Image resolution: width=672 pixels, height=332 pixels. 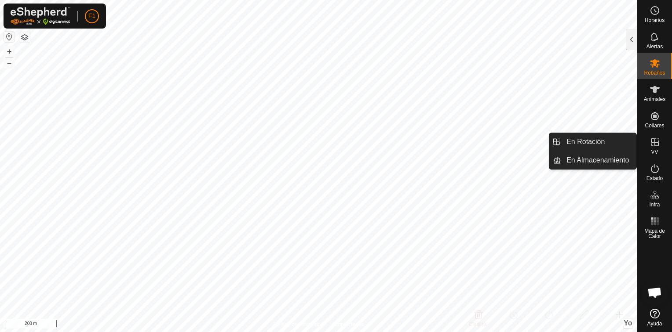 I want to click on a: Chat abierto, so click(x=655, y=293).